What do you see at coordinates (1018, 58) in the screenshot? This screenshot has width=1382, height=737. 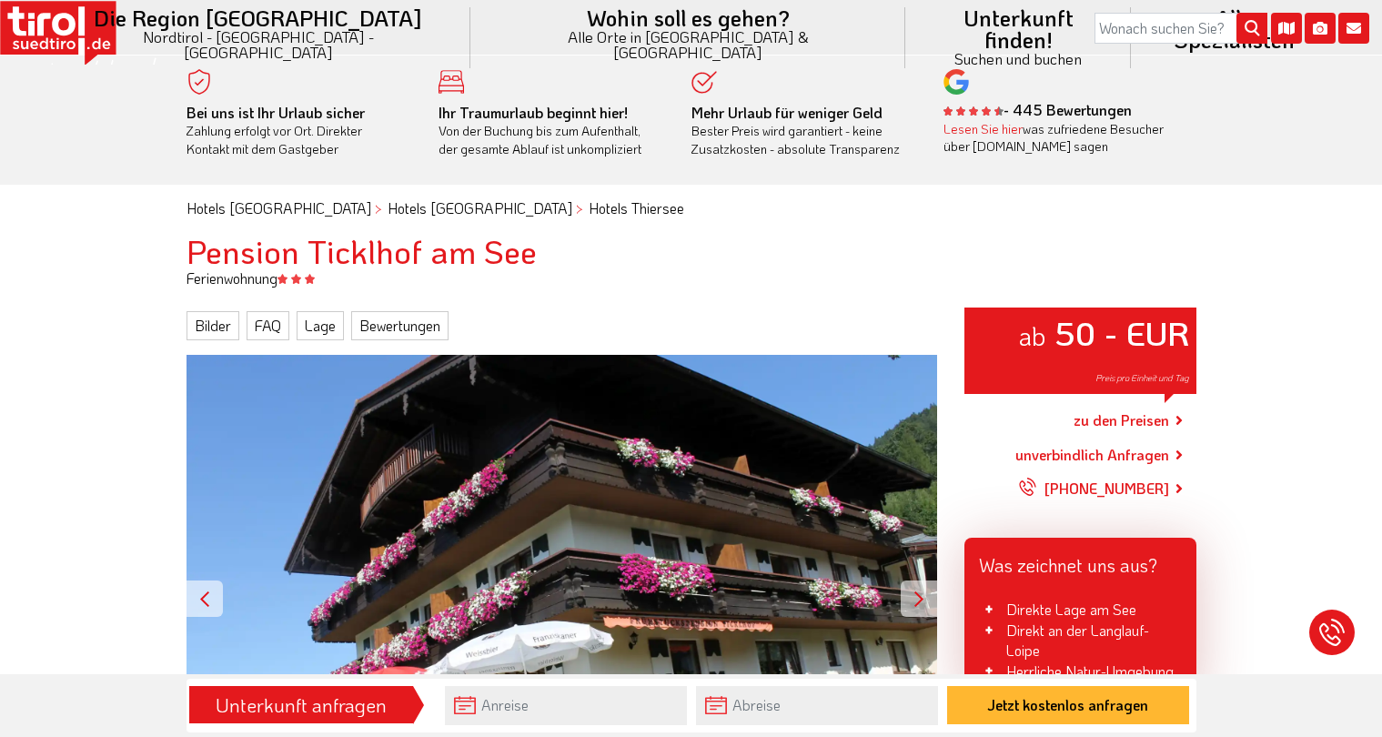 I see `small: Suchen und buchen` at bounding box center [1018, 58].